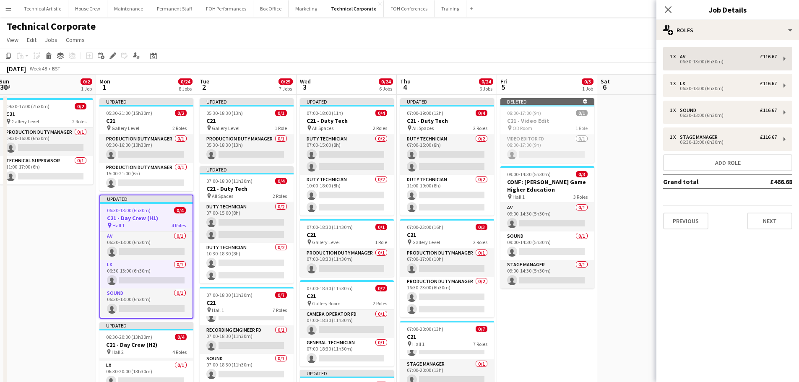  I want to click on app-card-role: AV0/106:30-13:00 (6h30m), so click(146, 246).